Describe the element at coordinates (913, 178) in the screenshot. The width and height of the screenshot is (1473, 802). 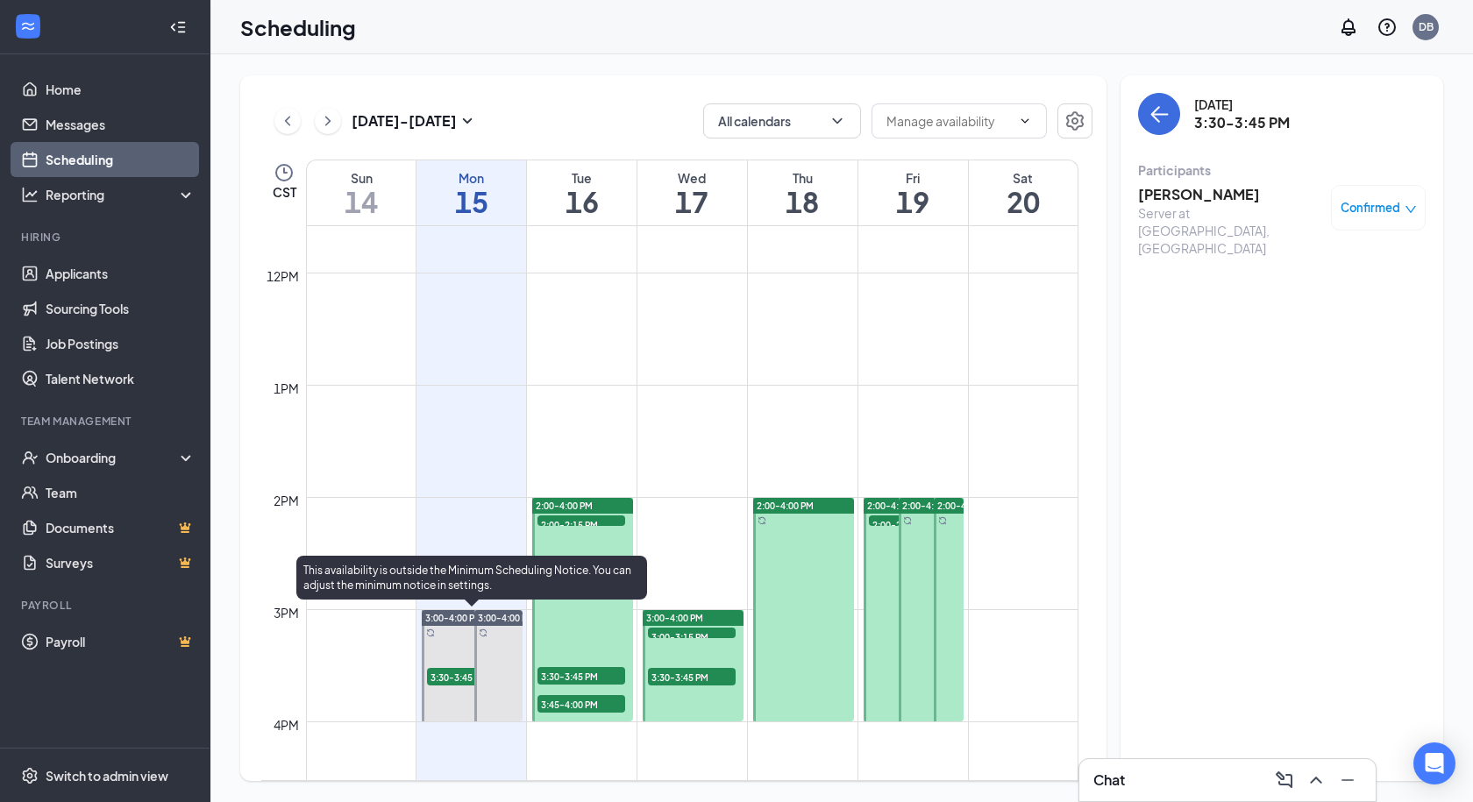
I see `div: Fri` at that location.